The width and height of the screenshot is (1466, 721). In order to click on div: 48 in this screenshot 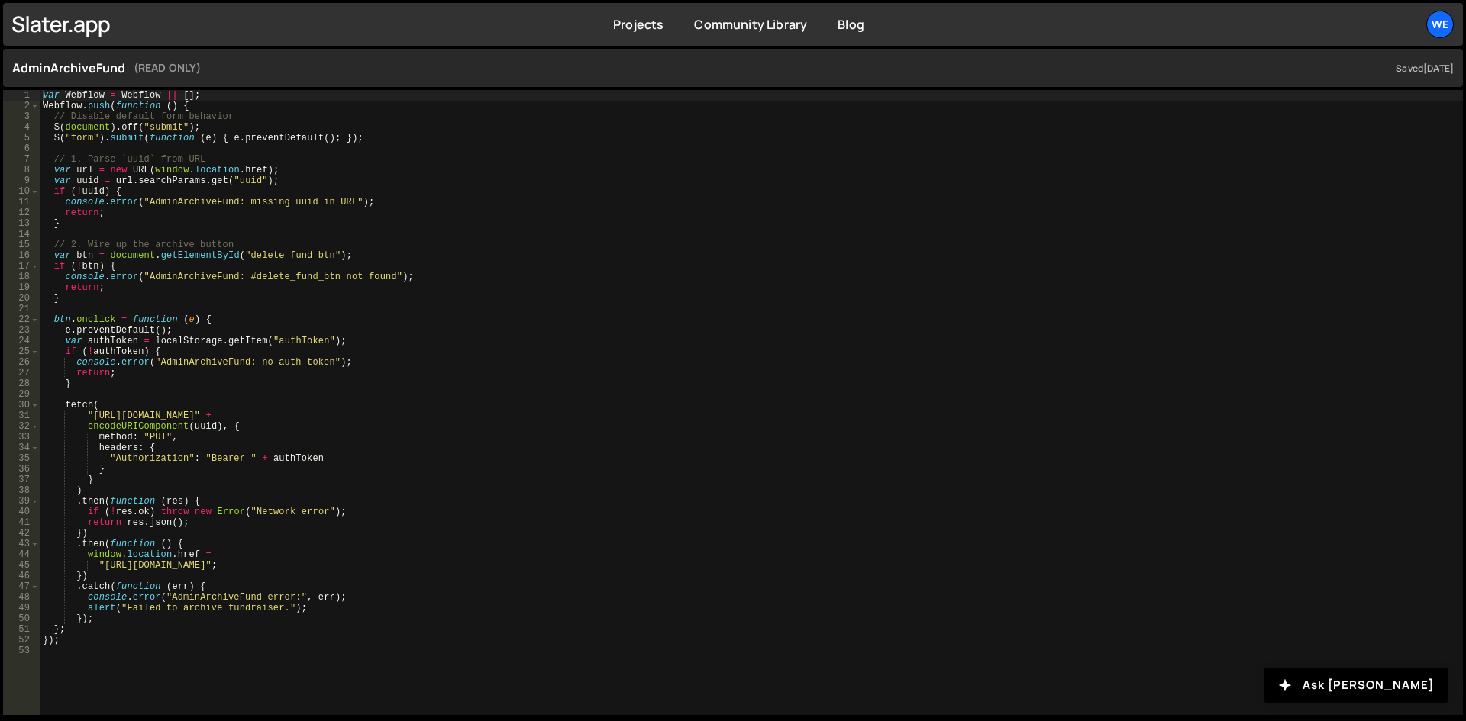, I will do `click(21, 598)`.